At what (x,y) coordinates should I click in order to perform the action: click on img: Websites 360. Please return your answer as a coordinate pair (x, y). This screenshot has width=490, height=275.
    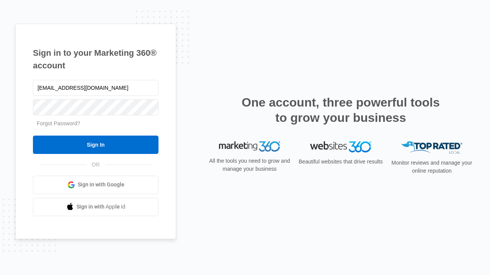
    Looking at the image, I should click on (340, 147).